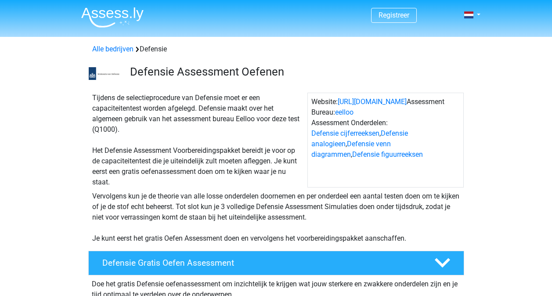 This screenshot has width=552, height=296. I want to click on a: Defensie venn diagrammen, so click(351, 149).